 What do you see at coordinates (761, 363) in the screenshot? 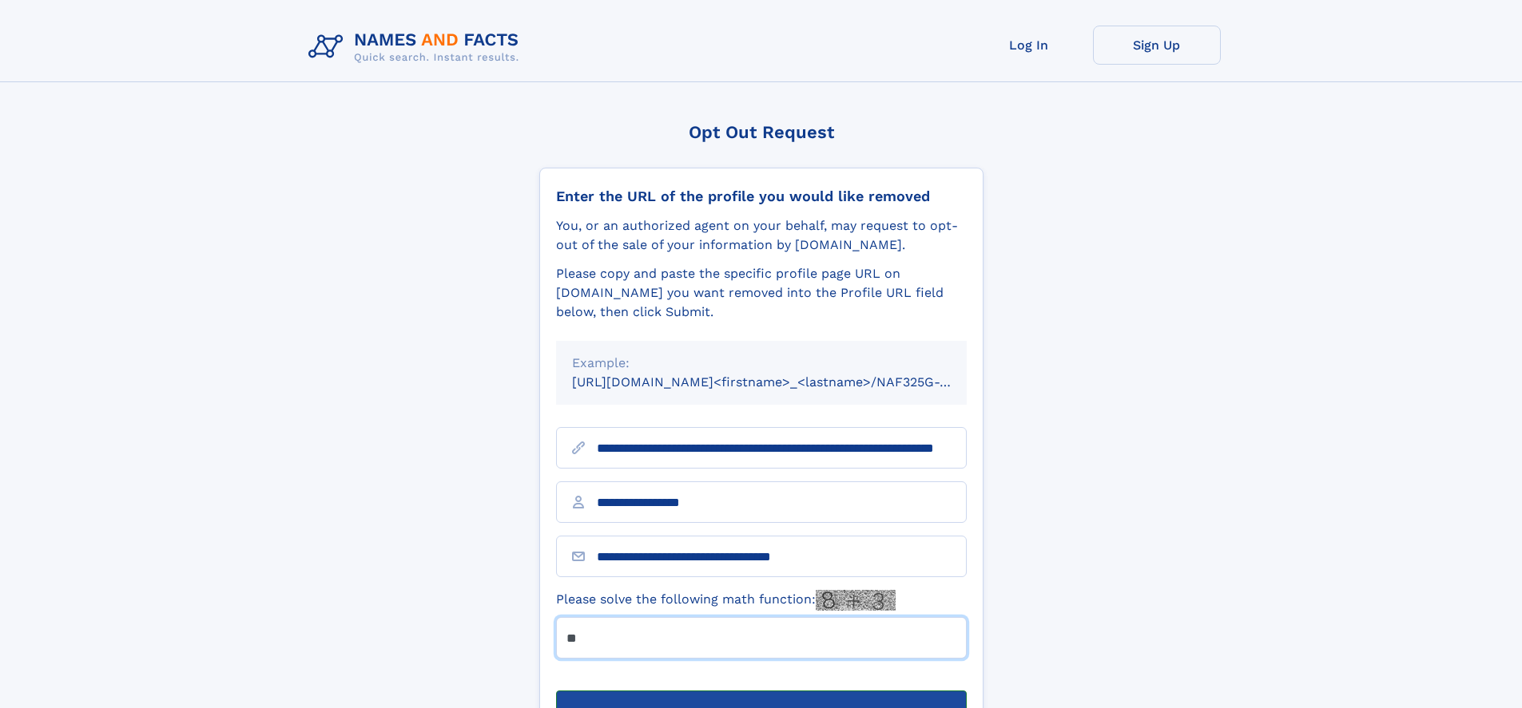
I see `div: Example:` at bounding box center [761, 363].